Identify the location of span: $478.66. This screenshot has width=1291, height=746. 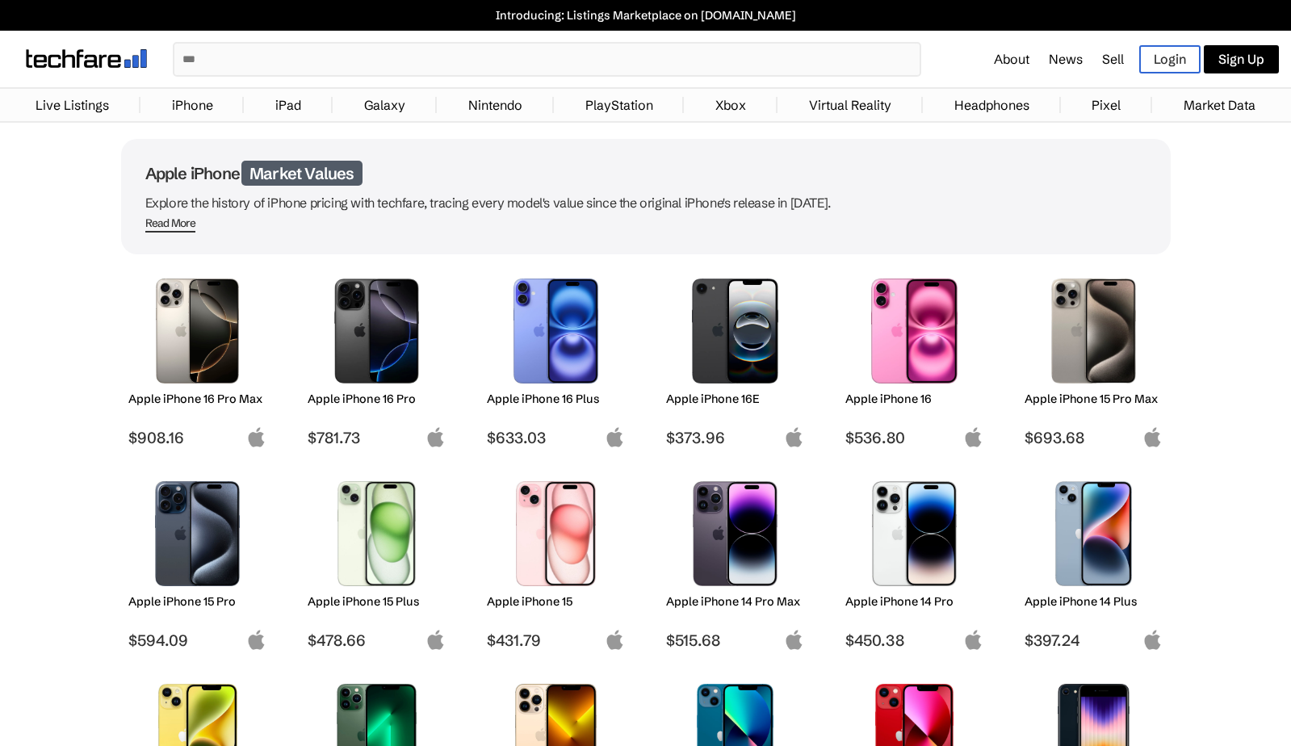
(376, 640).